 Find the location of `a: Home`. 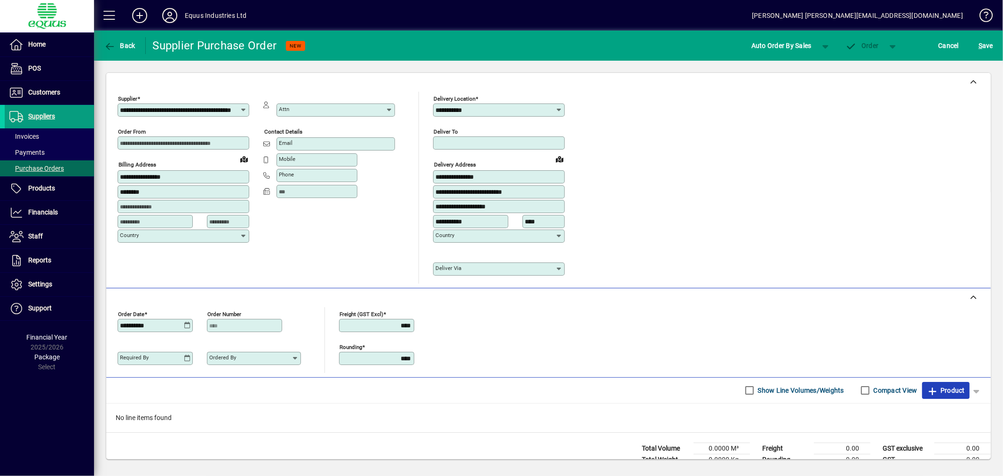

a: Home is located at coordinates (49, 45).